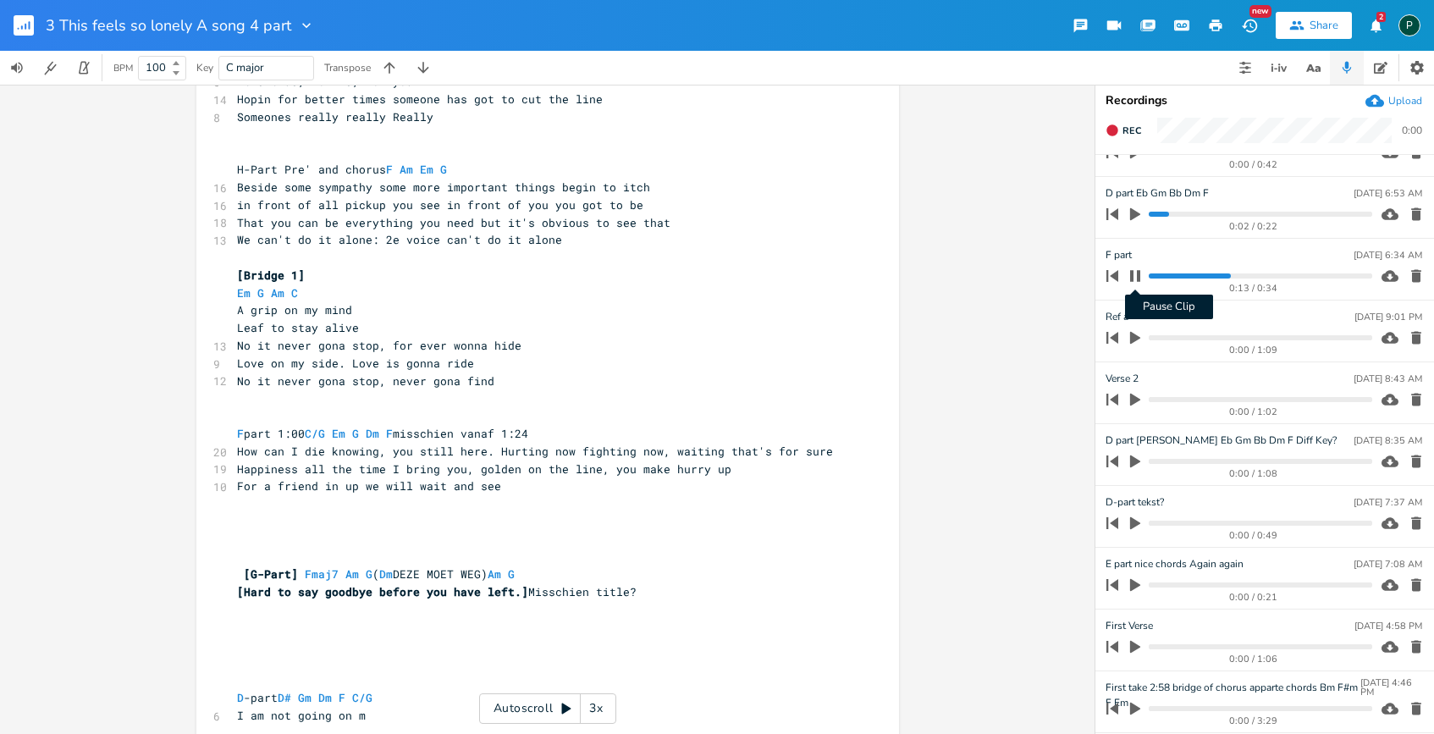 This screenshot has width=1434, height=734. What do you see at coordinates (1254, 535) in the screenshot?
I see `div: 0:00 / 0:49` at bounding box center [1254, 535].